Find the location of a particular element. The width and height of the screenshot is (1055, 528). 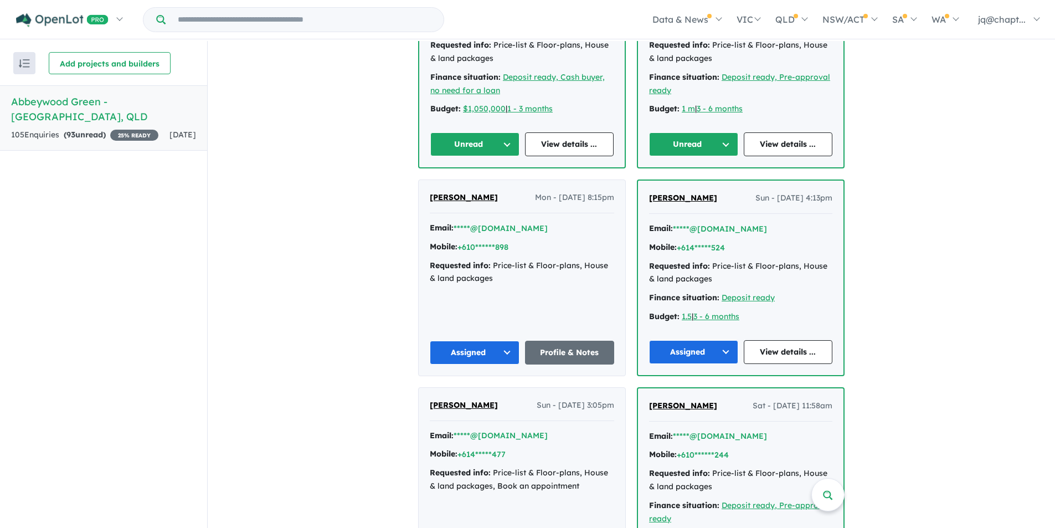

a: 1 - 3 months is located at coordinates (530, 109).